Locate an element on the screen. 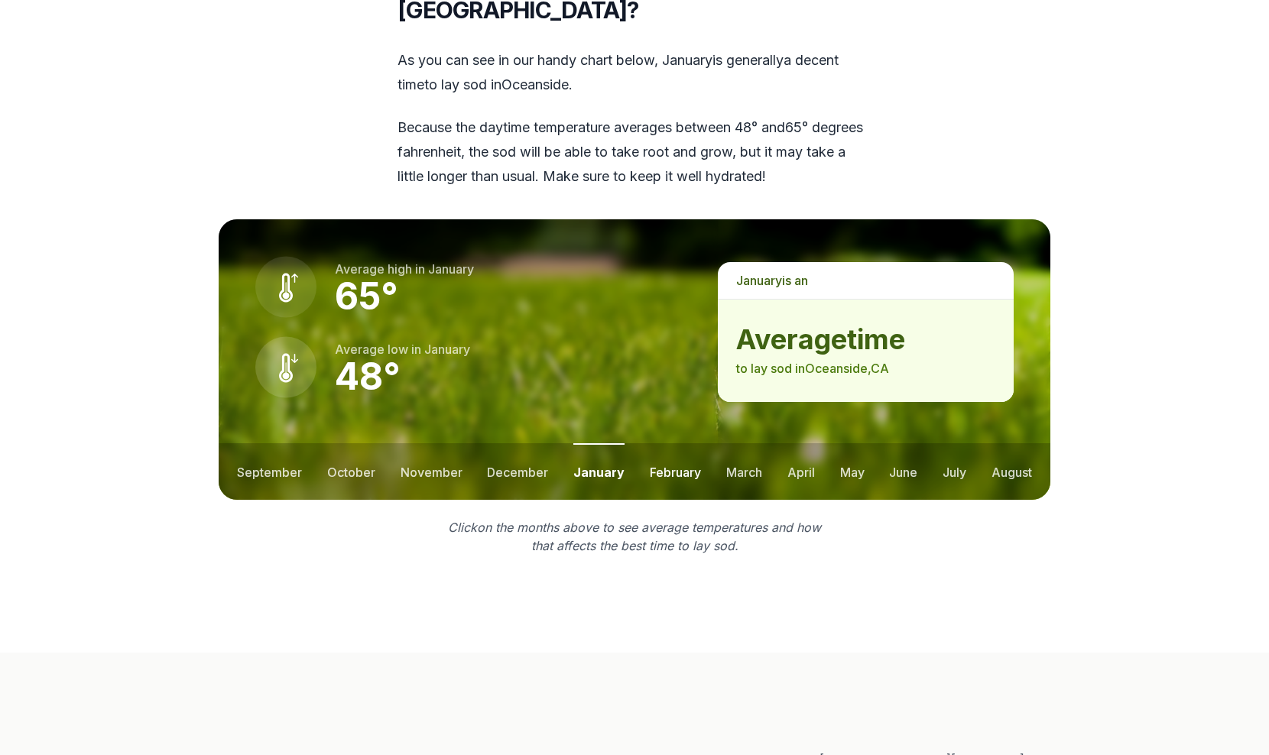 This screenshot has height=755, width=1269. button: july is located at coordinates (954, 472).